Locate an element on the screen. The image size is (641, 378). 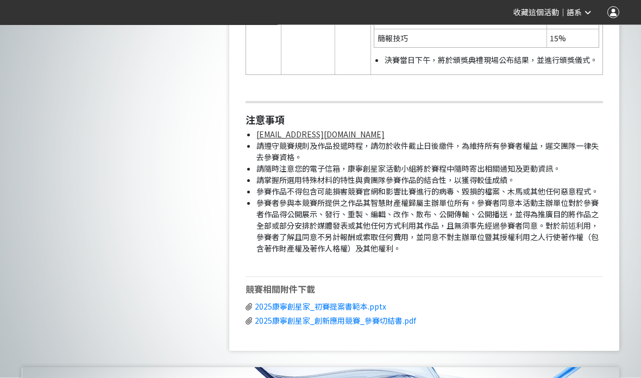
li: 決賽當日下午，將於頒獎典禮現場公布結果，並進行頒獎儀式。 is located at coordinates (491, 60).